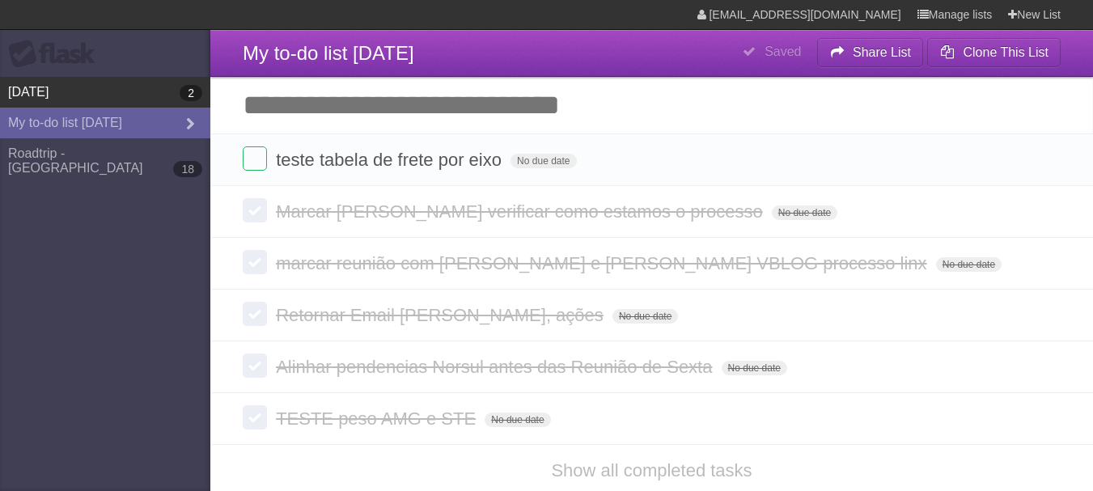  Describe the element at coordinates (651, 470) in the screenshot. I see `a: Show all completed tasks` at that location.